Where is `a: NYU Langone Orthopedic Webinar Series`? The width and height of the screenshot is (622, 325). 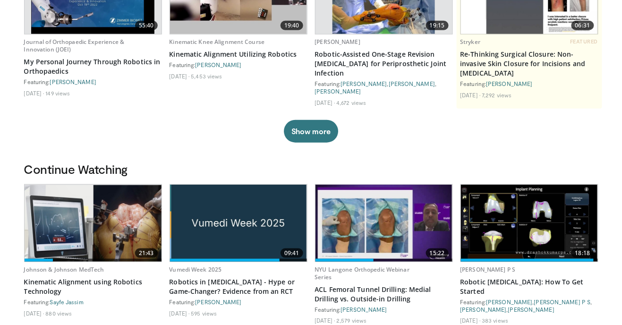
a: NYU Langone Orthopedic Webinar Series is located at coordinates (362, 273).